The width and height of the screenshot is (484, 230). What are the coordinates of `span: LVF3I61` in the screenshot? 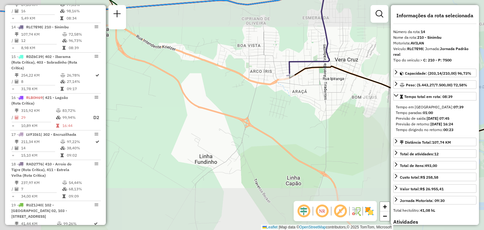 It's located at (33, 134).